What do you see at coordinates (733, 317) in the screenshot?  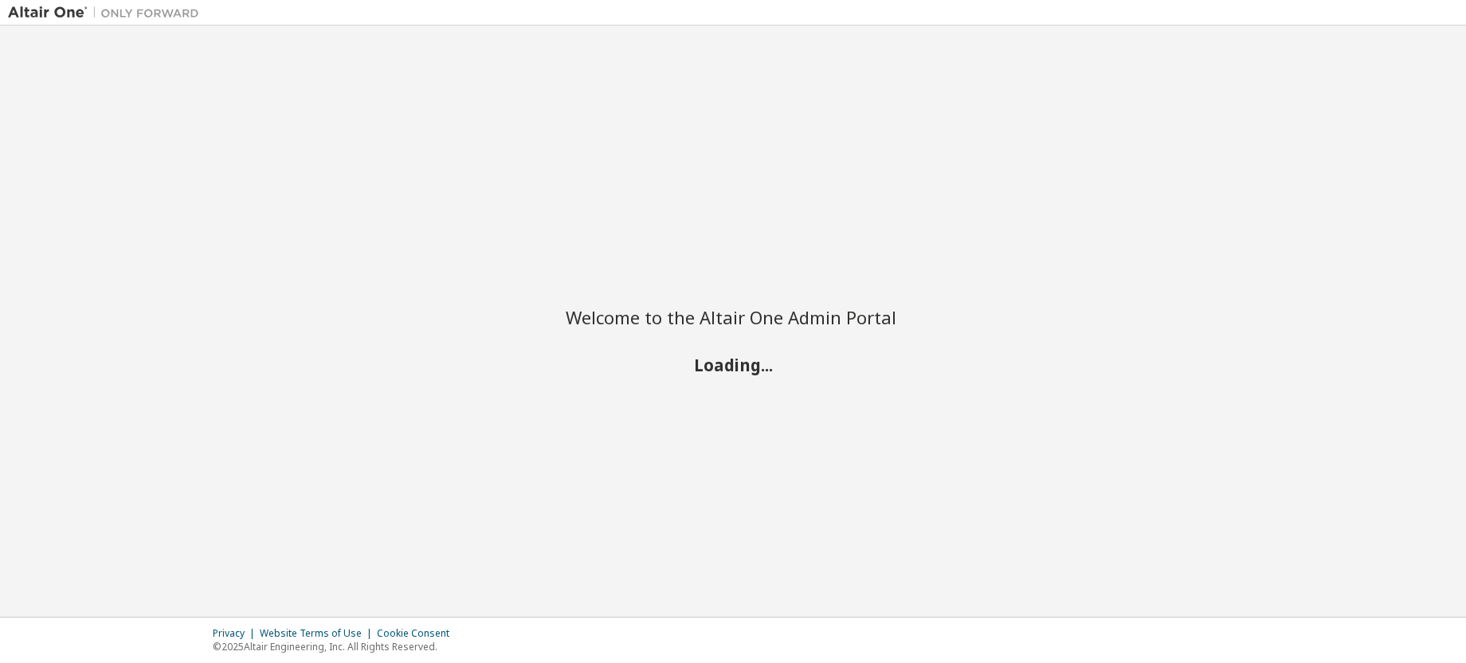 I see `h2: Welcome to the Altair One Admin Portal` at bounding box center [733, 317].